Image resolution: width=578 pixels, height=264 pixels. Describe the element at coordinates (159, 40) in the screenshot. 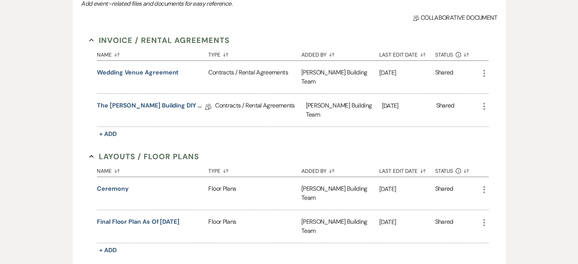

I see `button: Invoice / Rental Agreements` at that location.